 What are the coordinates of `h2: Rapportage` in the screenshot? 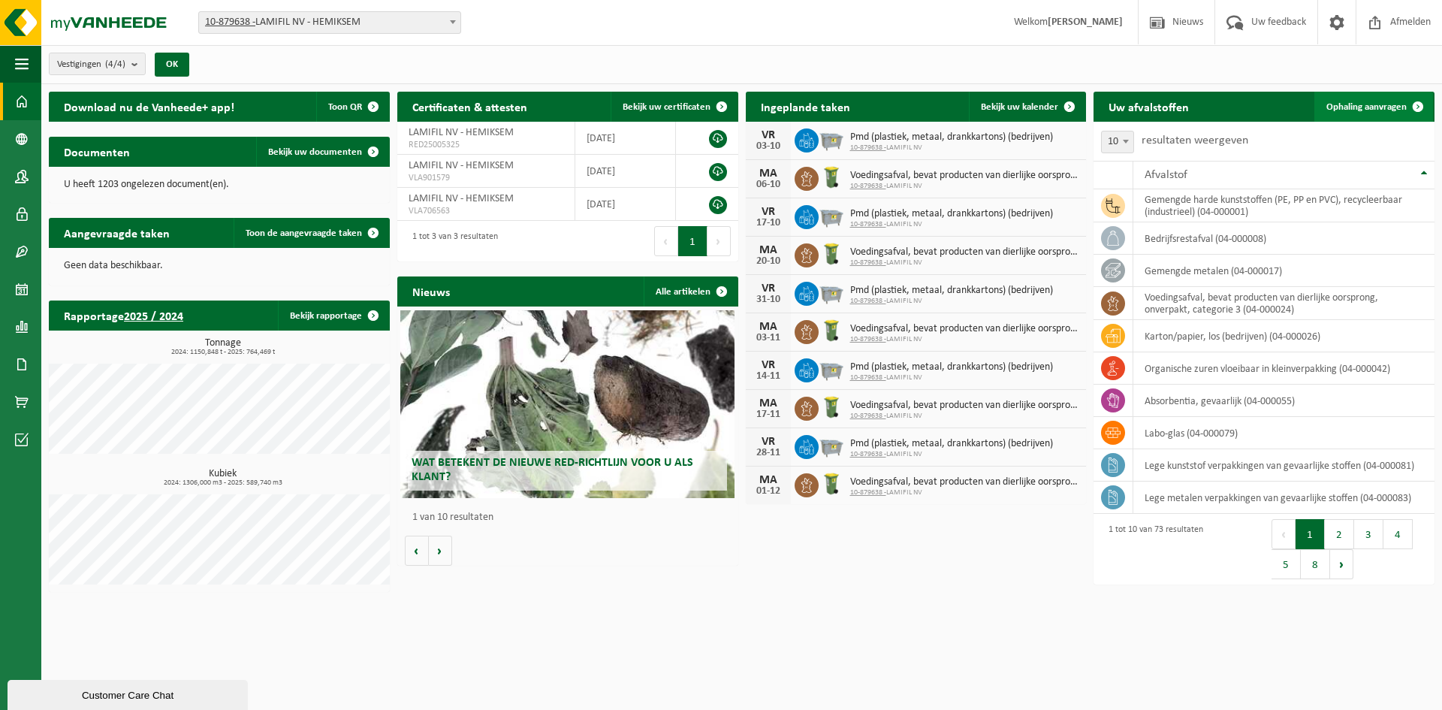 It's located at (123, 315).